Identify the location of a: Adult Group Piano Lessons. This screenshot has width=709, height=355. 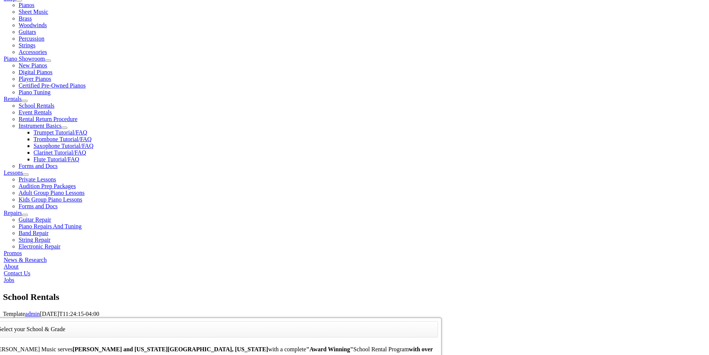
(51, 192).